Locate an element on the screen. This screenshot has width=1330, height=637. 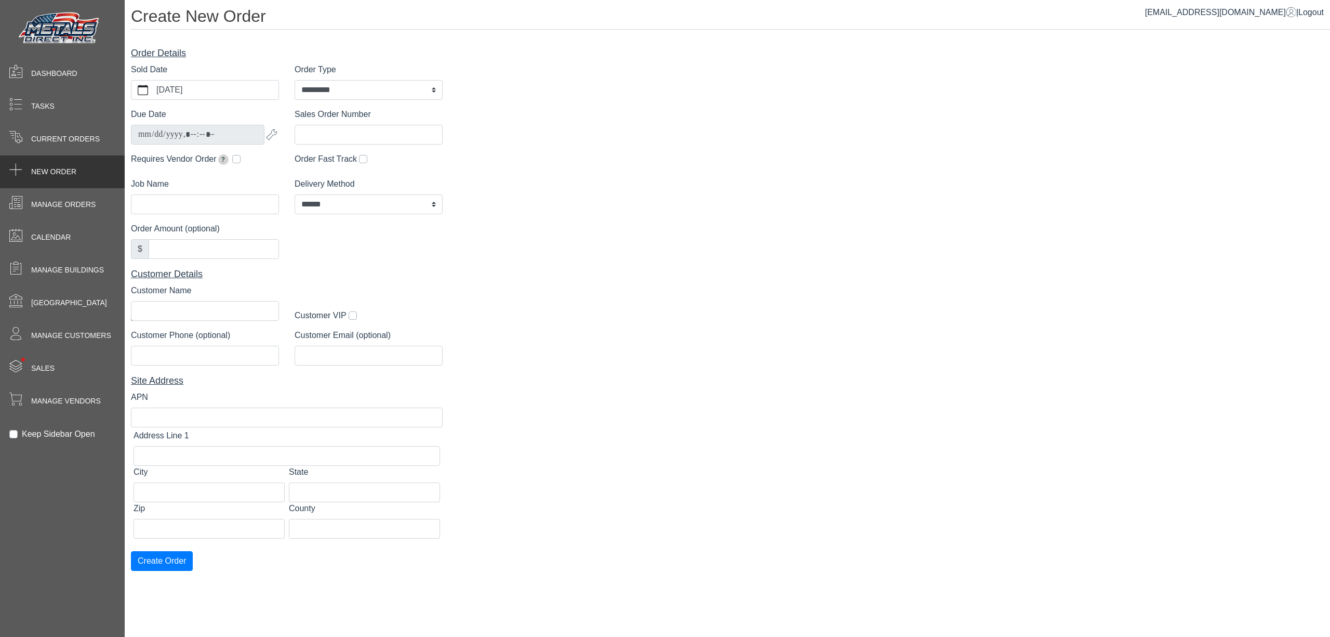
div: Customer Details is located at coordinates (287, 274).